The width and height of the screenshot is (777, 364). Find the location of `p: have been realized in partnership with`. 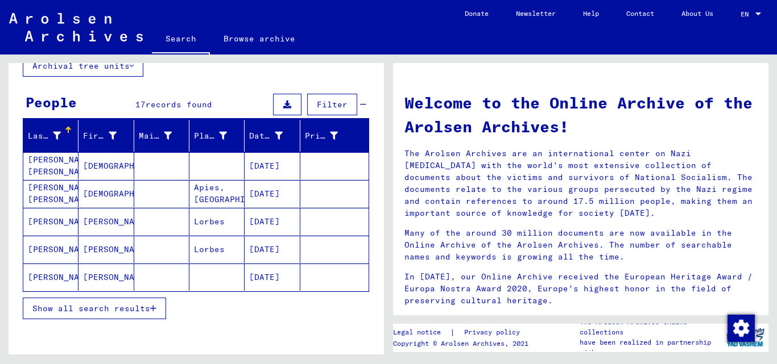

p: have been realized in partnership with is located at coordinates (650, 348).